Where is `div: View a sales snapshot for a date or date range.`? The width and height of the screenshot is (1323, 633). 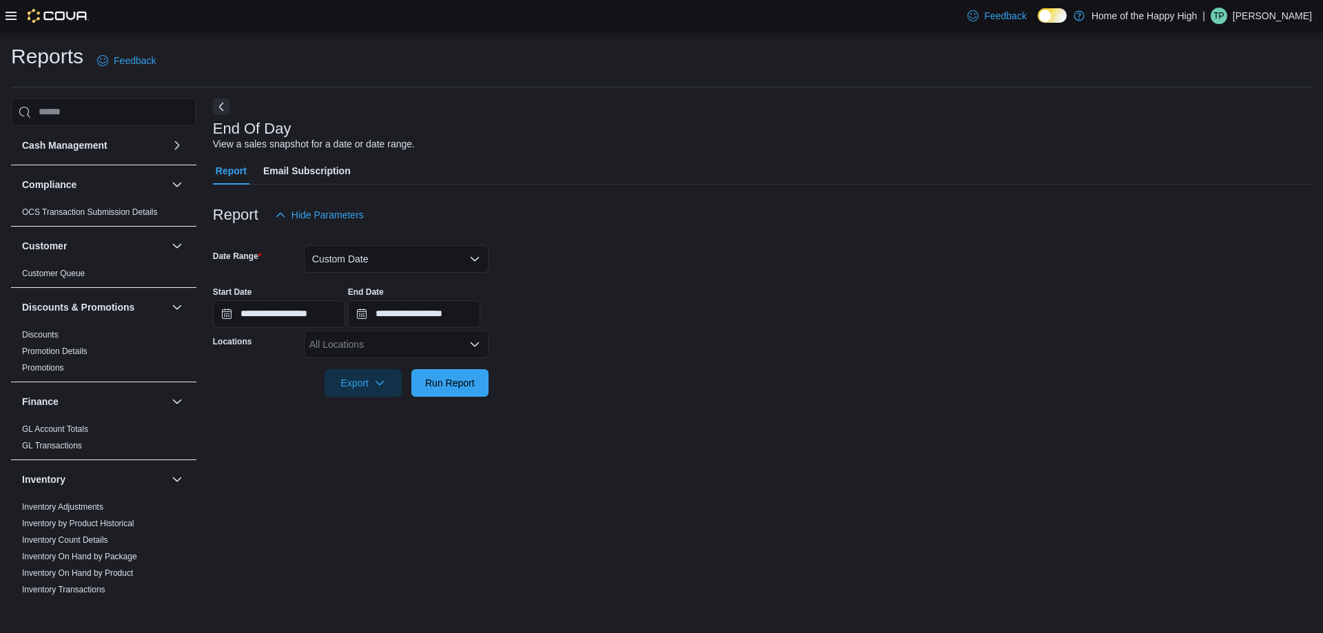 div: View a sales snapshot for a date or date range. is located at coordinates (314, 144).